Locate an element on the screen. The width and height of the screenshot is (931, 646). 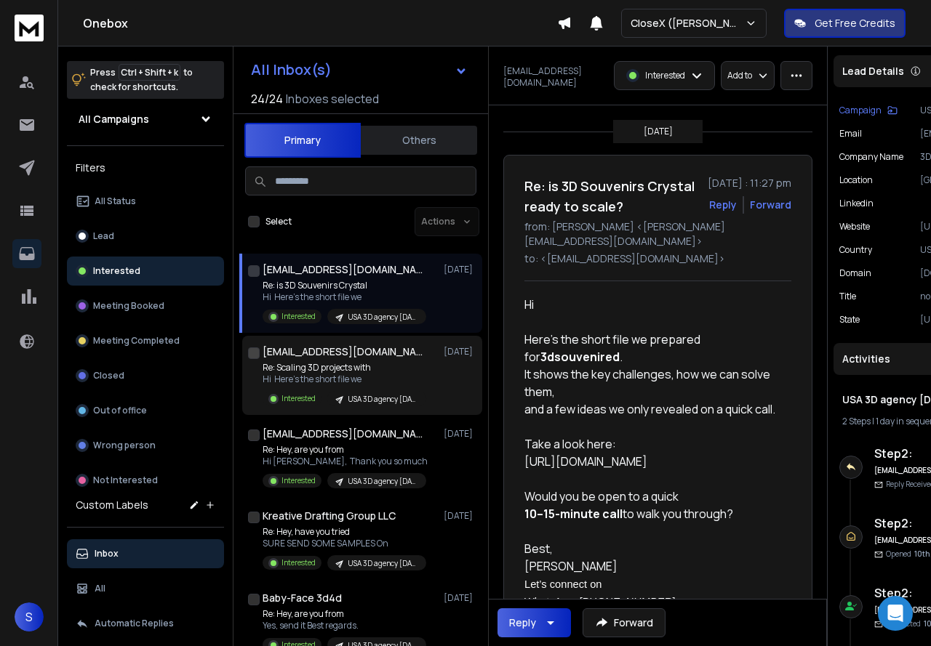
label: Select is located at coordinates (278, 222).